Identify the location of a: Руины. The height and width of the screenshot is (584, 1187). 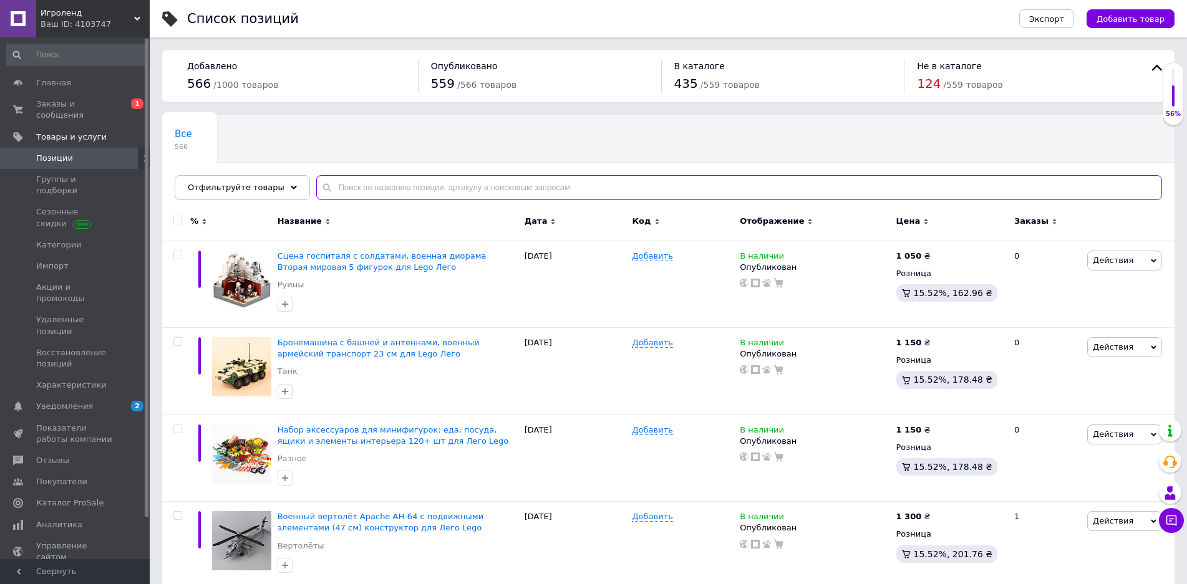
(291, 285).